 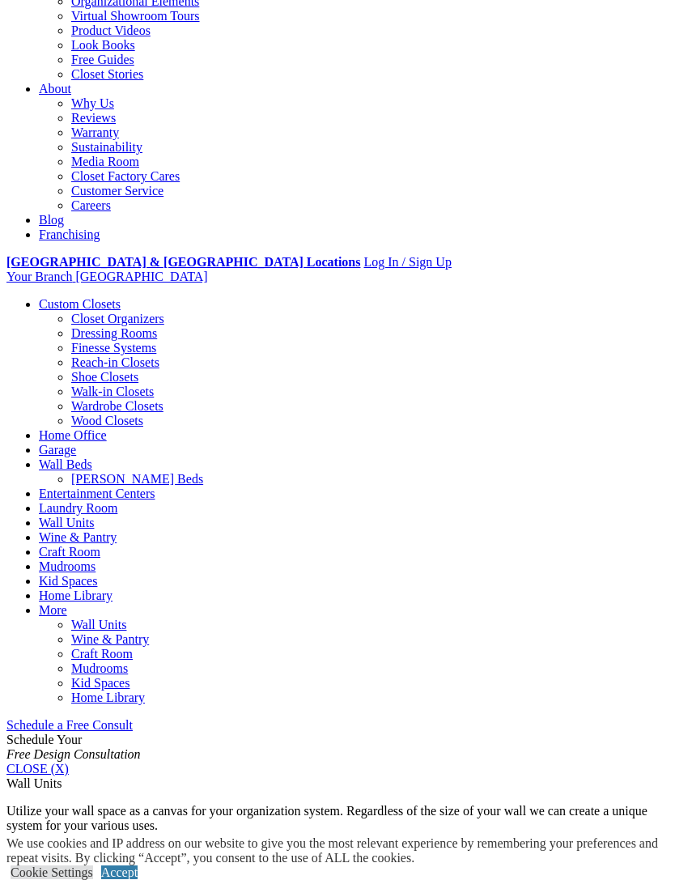 I want to click on a: CLOSE (X), so click(x=37, y=768).